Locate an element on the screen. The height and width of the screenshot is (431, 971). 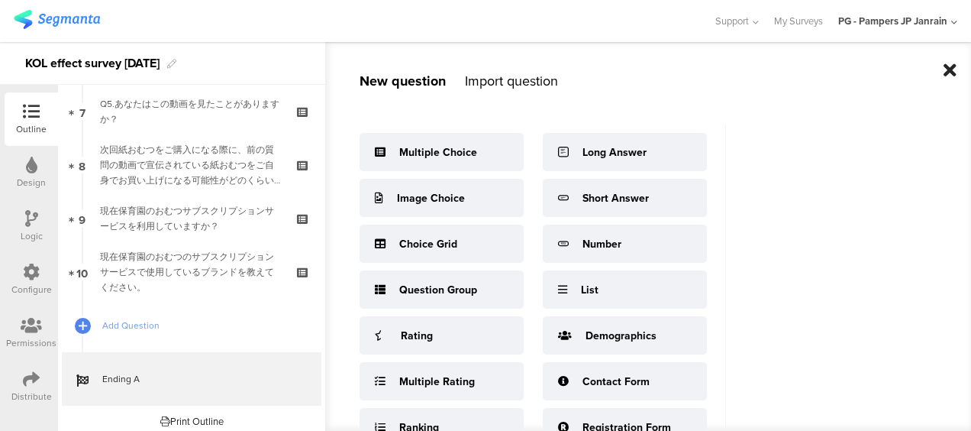
span: Support is located at coordinates (732, 21).